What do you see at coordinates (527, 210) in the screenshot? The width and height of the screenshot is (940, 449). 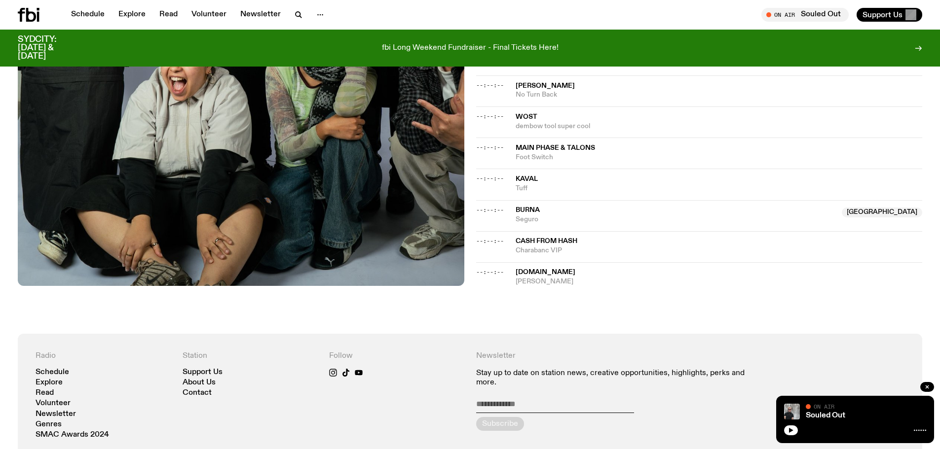 I see `span: Burna` at bounding box center [527, 210].